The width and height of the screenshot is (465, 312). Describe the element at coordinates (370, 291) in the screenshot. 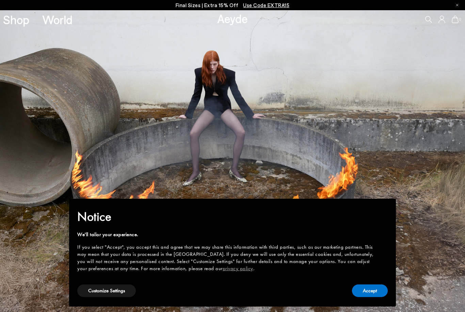

I see `button: Accept` at that location.